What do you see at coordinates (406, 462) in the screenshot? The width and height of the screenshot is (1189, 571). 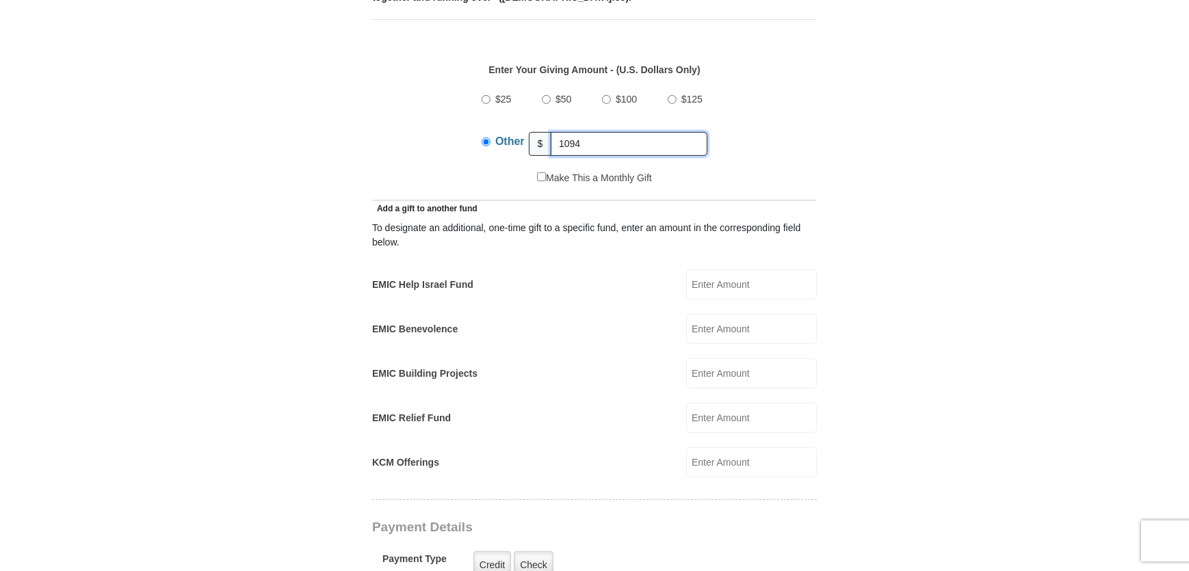 I see `label: KCM Offerings` at bounding box center [406, 462].